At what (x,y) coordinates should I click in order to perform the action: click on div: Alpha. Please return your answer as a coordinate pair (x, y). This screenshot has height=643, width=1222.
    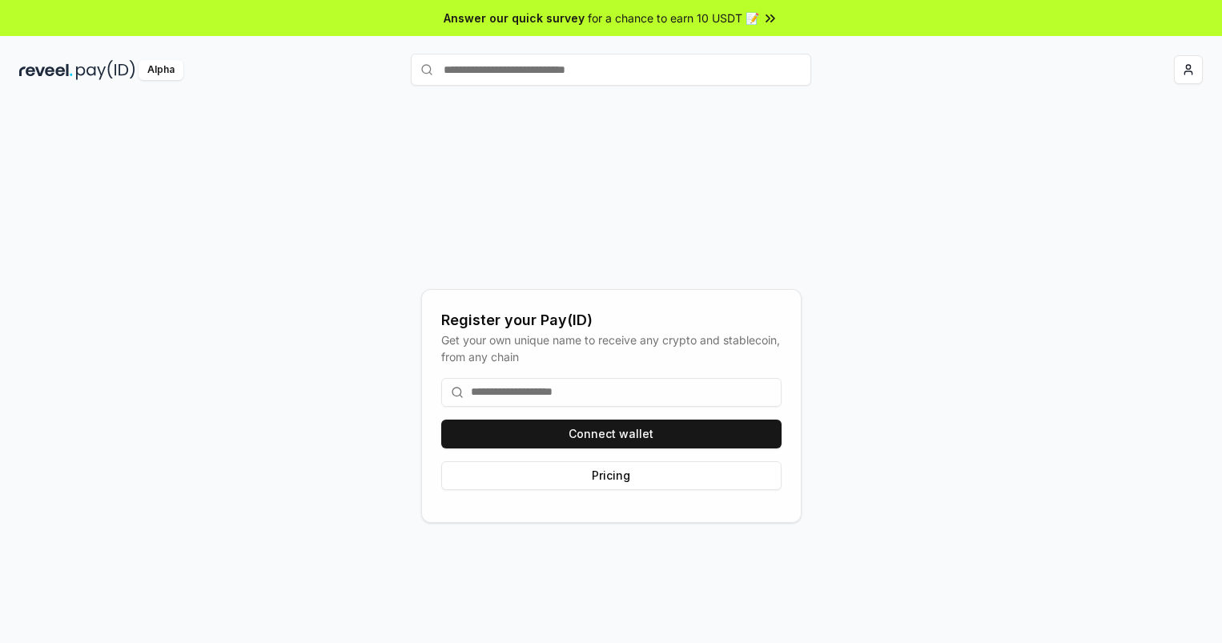
    Looking at the image, I should click on (161, 70).